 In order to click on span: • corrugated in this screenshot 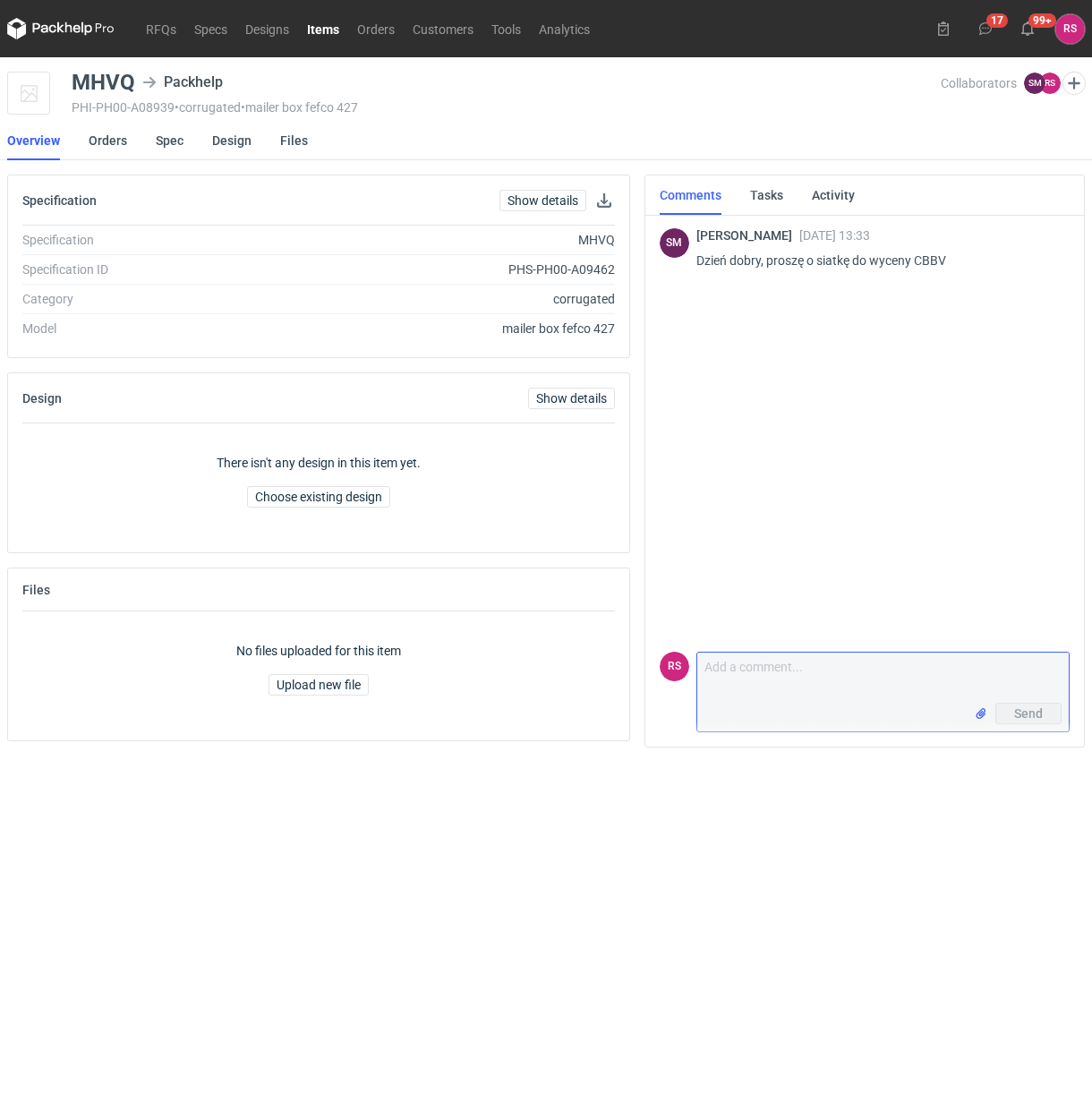, I will do `click(207, 107)`.